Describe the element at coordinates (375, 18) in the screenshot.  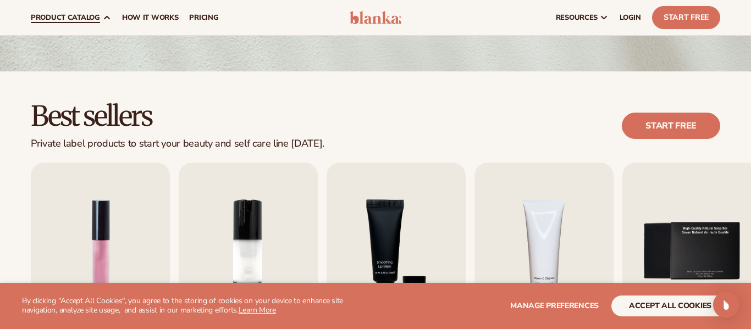
I see `img: logo` at that location.